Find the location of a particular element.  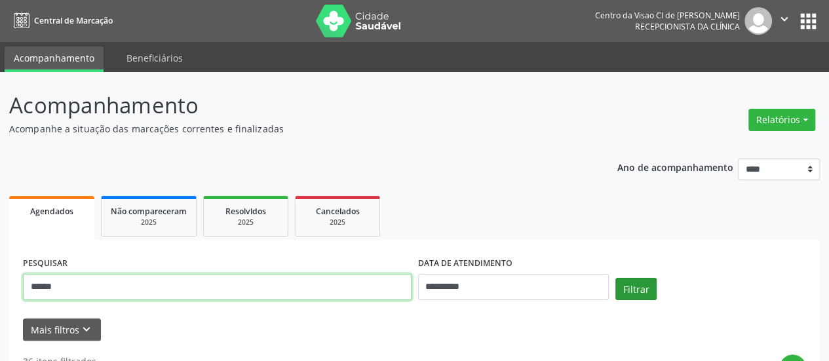

span: Recepcionista da clínica is located at coordinates (688, 26).